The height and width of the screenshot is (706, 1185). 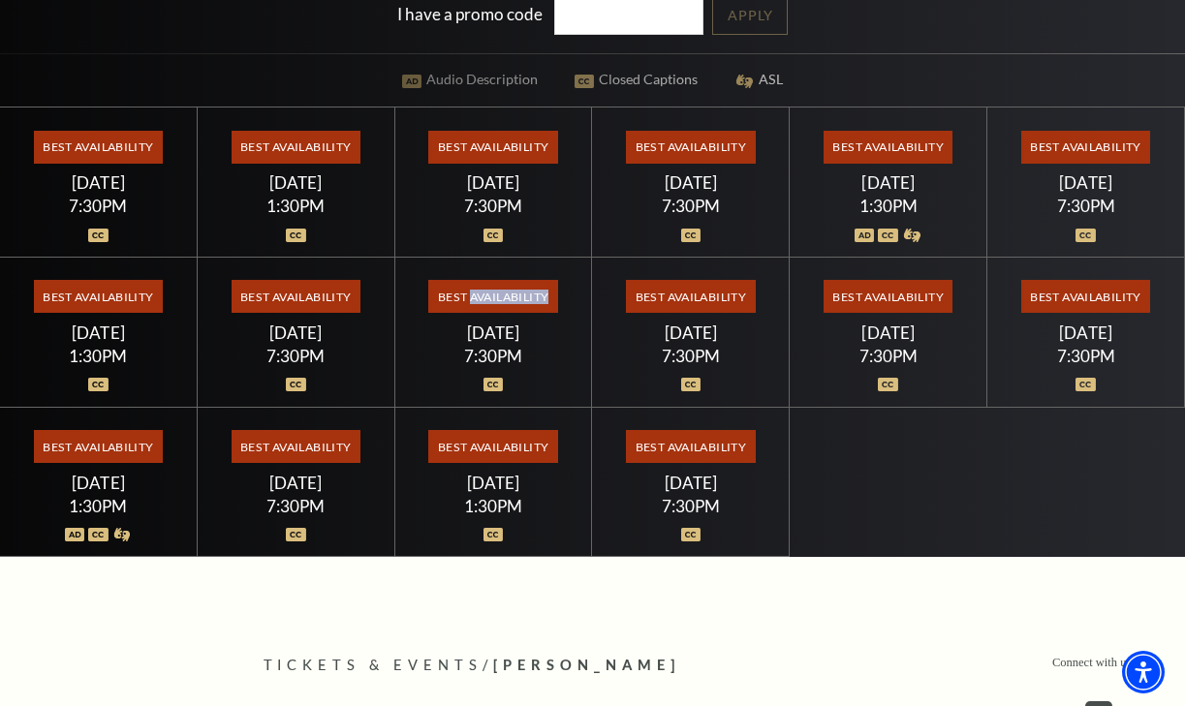 What do you see at coordinates (470, 13) in the screenshot?
I see `label: I have a promo code` at bounding box center [470, 13].